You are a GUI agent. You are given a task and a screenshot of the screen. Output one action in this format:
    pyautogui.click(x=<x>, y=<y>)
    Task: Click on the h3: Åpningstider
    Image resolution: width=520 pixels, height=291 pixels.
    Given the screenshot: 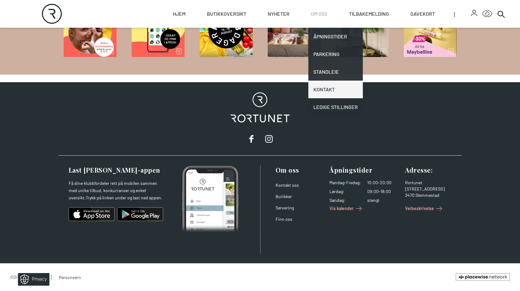 What is the action you would take?
    pyautogui.click(x=365, y=170)
    